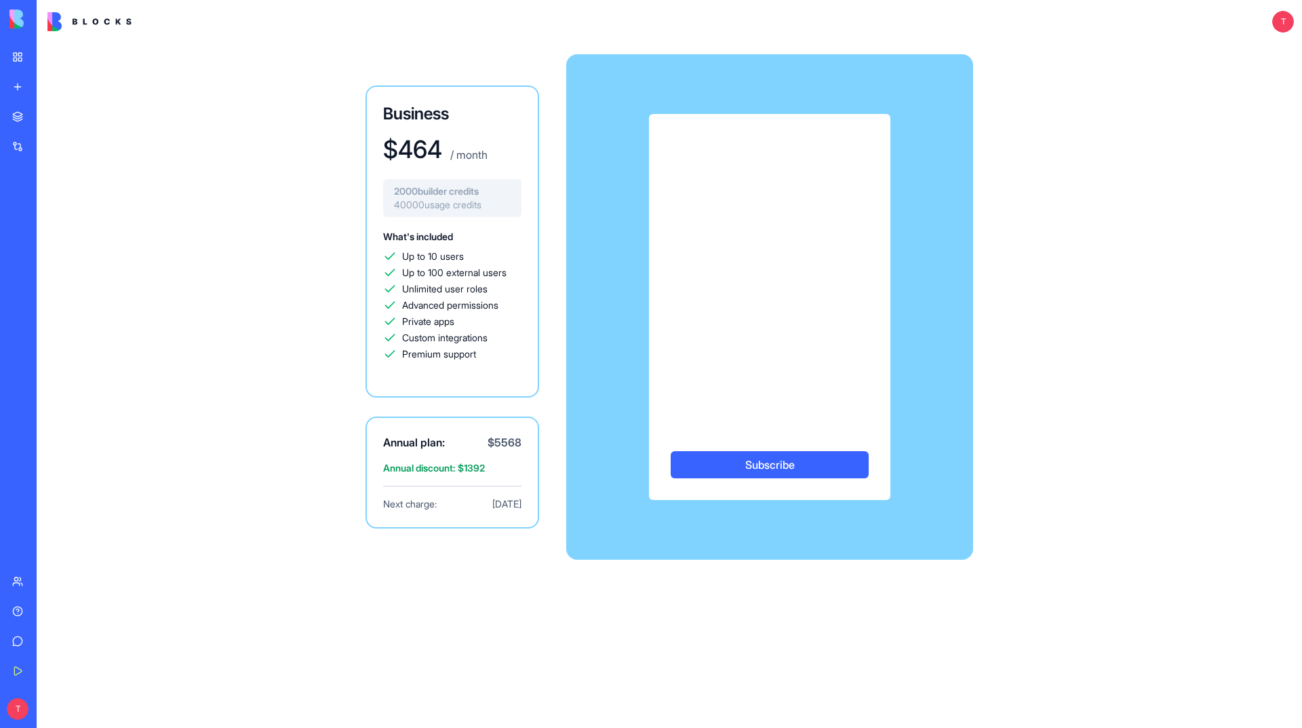 The width and height of the screenshot is (1302, 728). Describe the element at coordinates (439, 354) in the screenshot. I see `span: Premium support` at that location.